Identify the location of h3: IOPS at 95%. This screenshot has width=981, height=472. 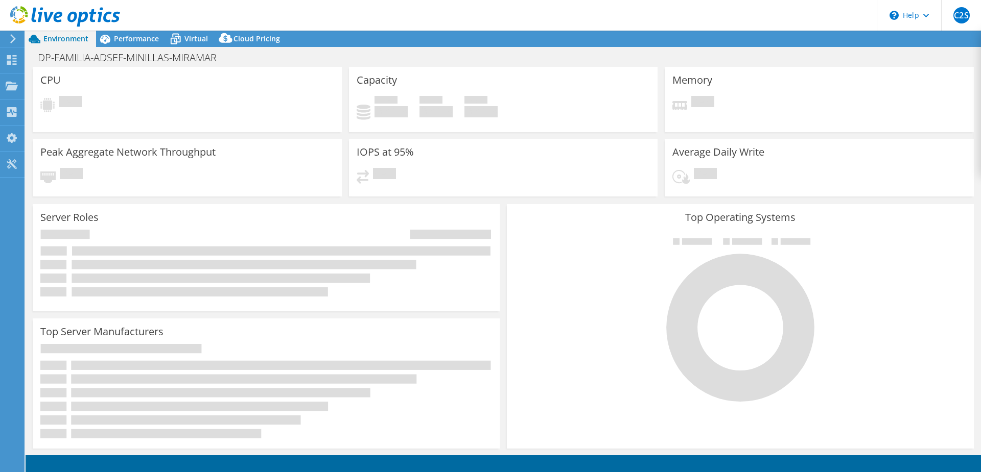
(385, 152).